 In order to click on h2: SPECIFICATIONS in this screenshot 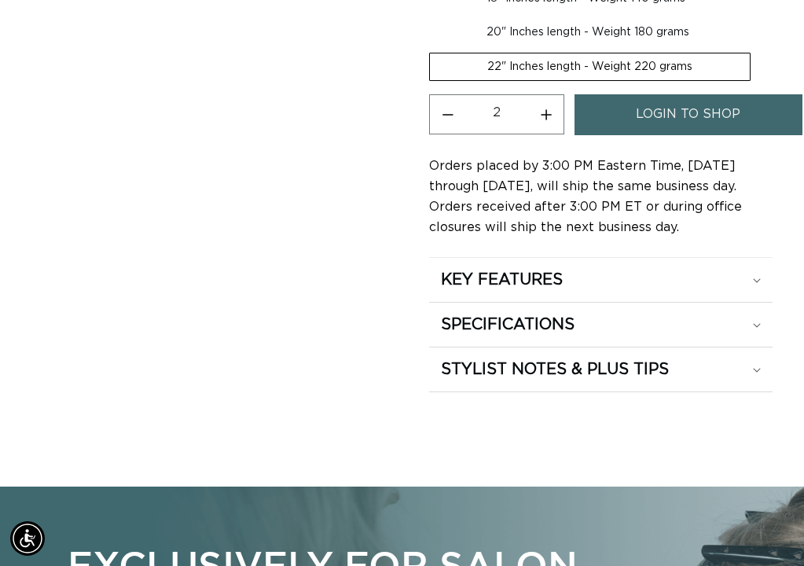, I will do `click(508, 325)`.